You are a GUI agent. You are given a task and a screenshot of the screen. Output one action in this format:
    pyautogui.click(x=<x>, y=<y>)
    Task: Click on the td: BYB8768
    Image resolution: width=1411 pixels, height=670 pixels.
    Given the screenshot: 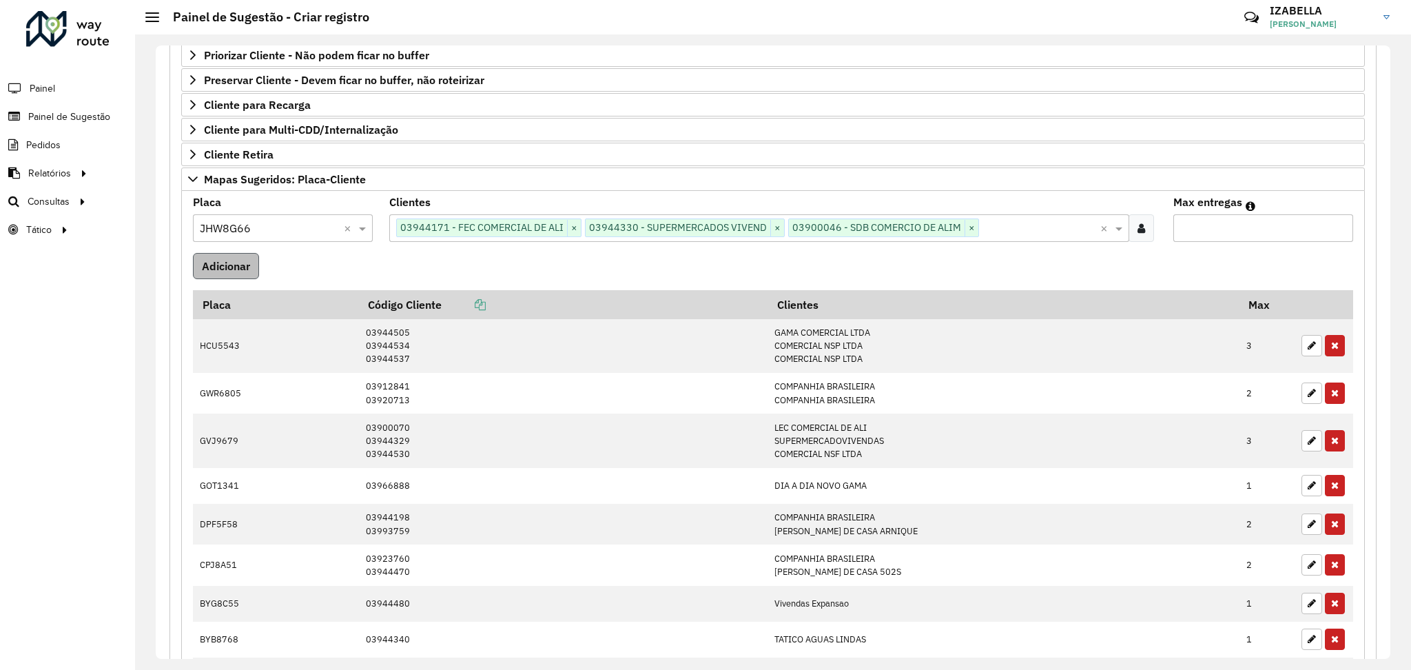 What is the action you would take?
    pyautogui.click(x=276, y=639)
    